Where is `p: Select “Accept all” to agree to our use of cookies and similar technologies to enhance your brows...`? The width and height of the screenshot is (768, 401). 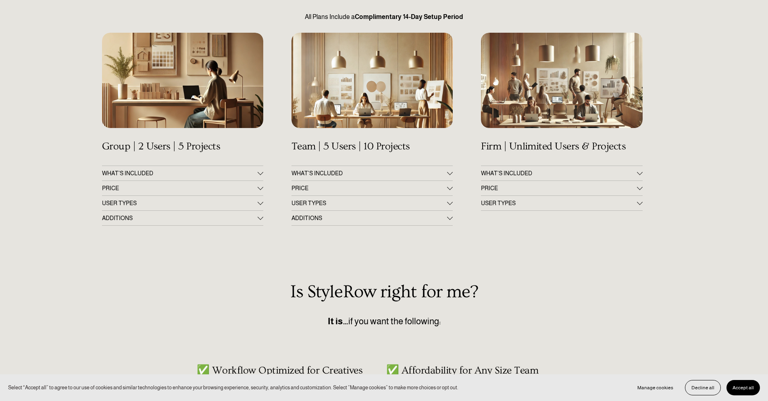
p: Select “Accept all” to agree to our use of cookies and similar technologies to enhance your brows... is located at coordinates (233, 387).